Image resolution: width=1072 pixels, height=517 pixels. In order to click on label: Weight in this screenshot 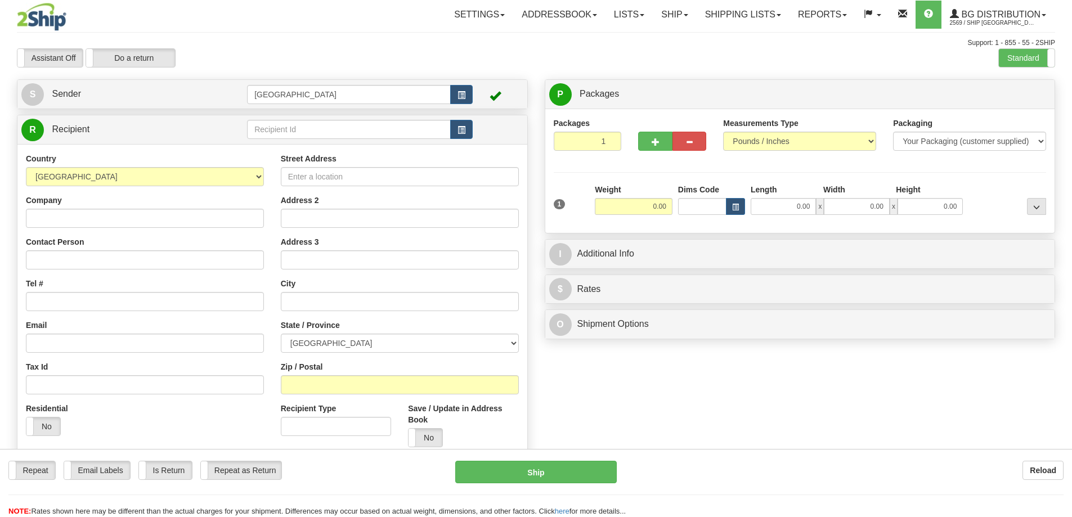, I will do `click(608, 190)`.